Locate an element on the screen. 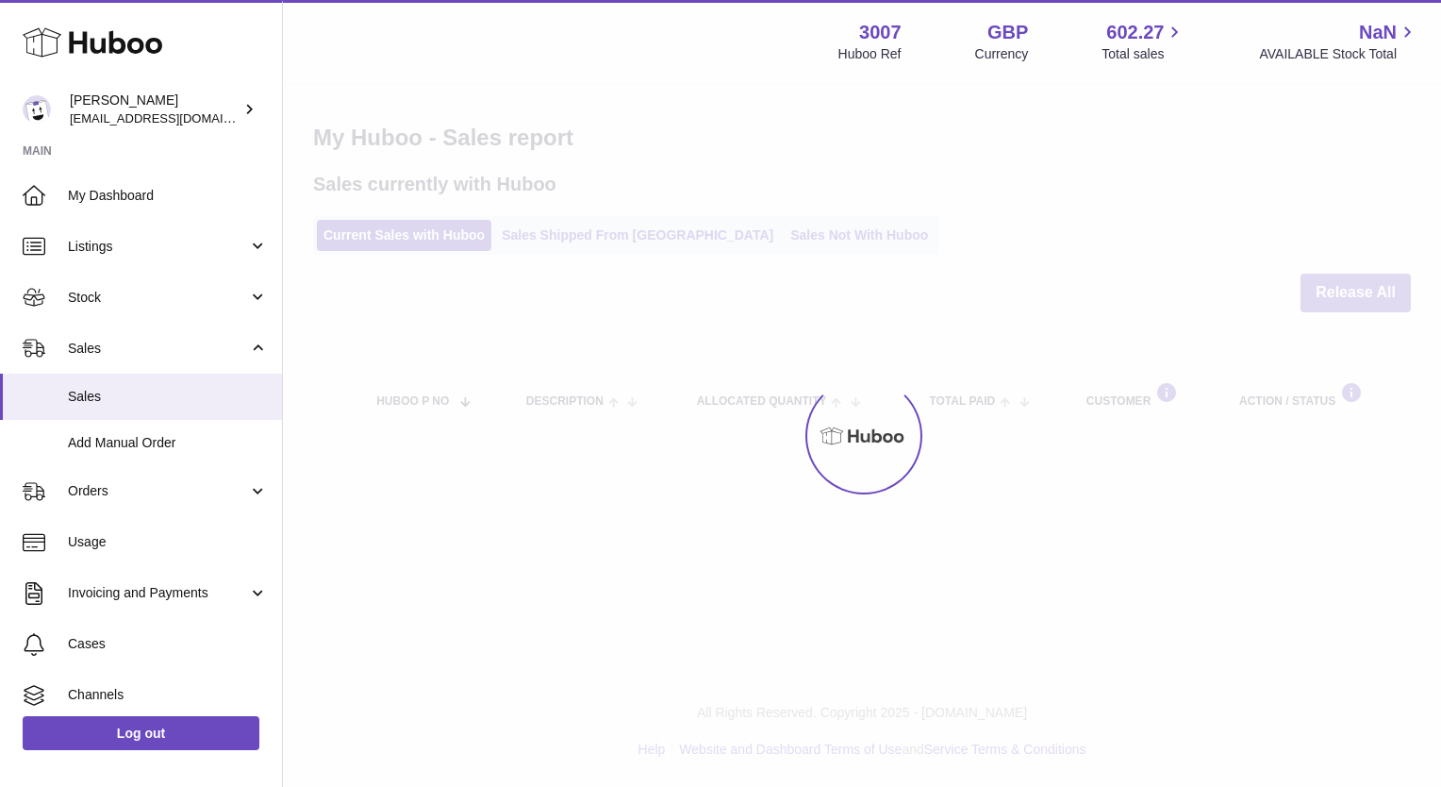 The image size is (1441, 787). span: AVAILABLE Stock Total is located at coordinates (1338, 54).